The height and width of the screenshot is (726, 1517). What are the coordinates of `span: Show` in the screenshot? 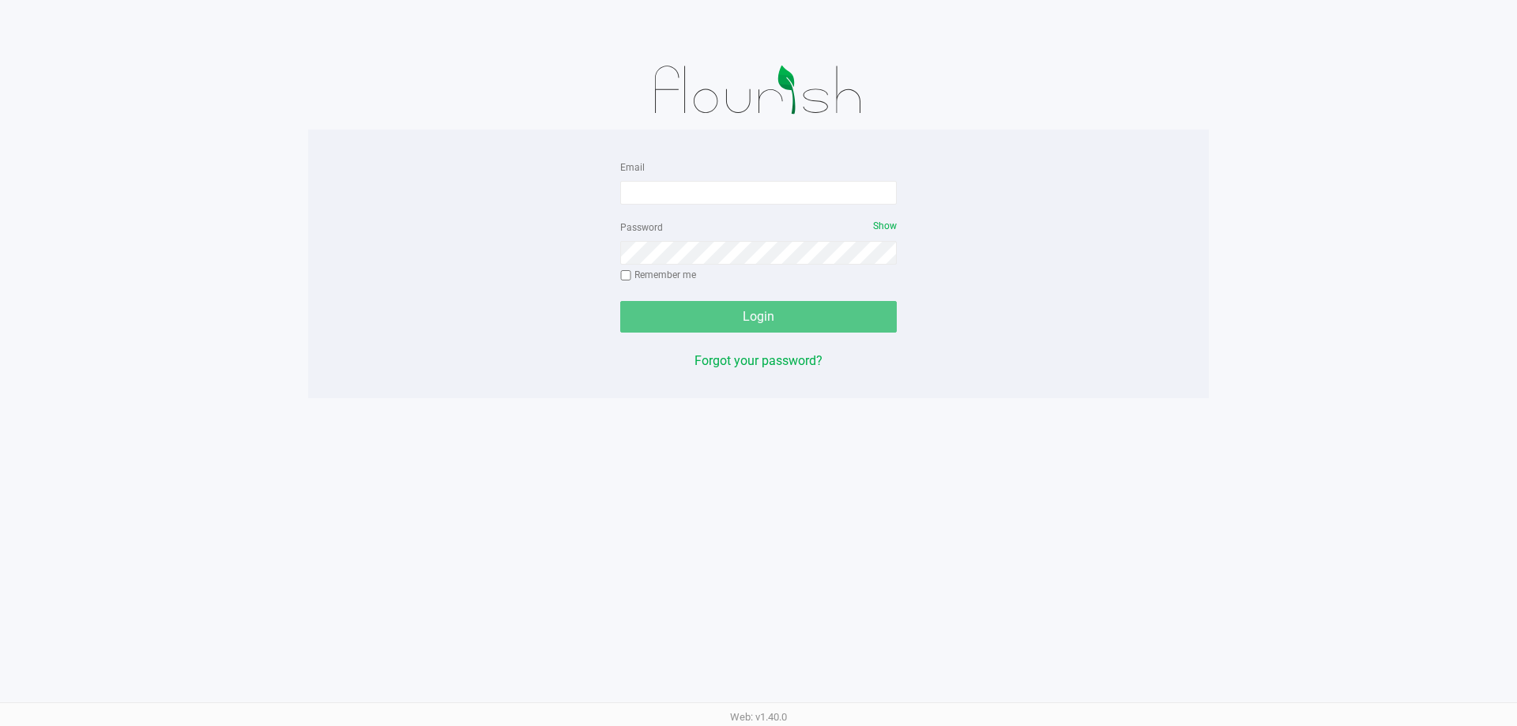 It's located at (885, 226).